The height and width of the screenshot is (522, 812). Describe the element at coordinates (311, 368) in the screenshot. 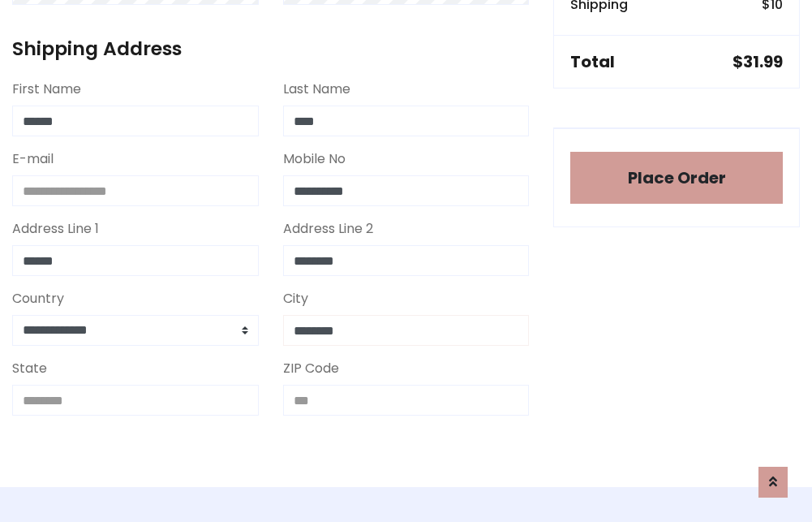

I see `label: ZIP Code` at that location.